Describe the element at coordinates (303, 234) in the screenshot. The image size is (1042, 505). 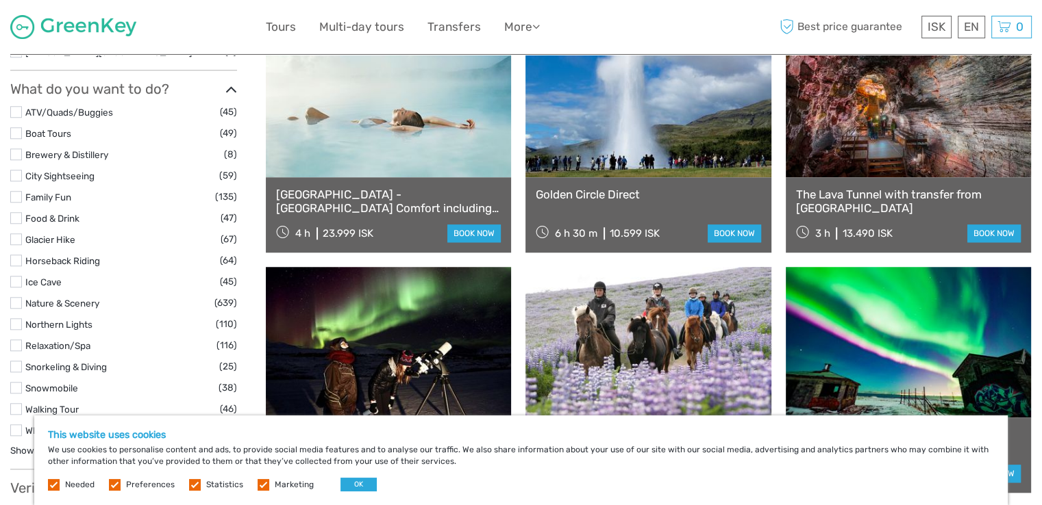
I see `span: 4 h` at that location.